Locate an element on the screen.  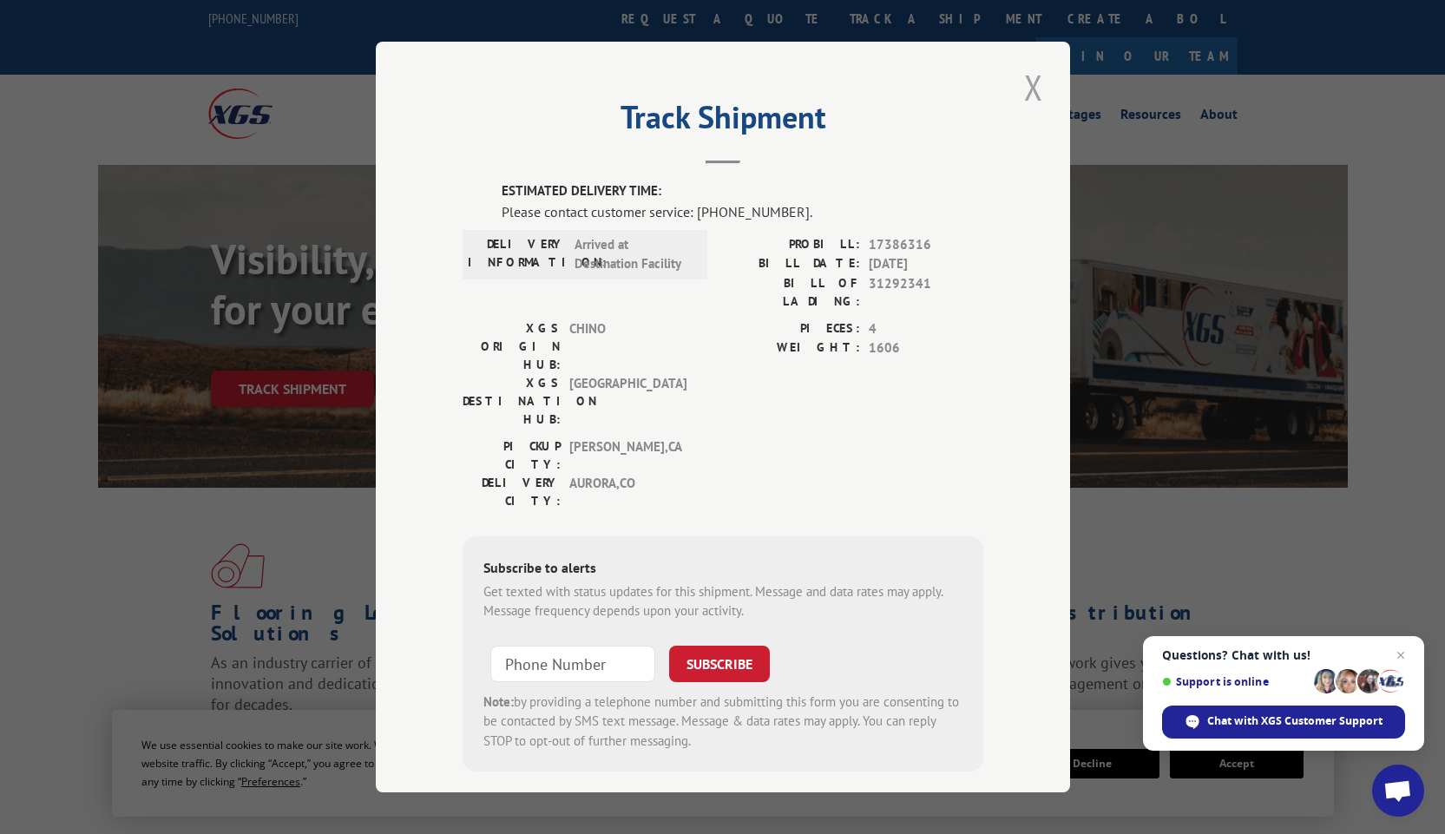
span: Questions? Chat with us! is located at coordinates (1284, 655).